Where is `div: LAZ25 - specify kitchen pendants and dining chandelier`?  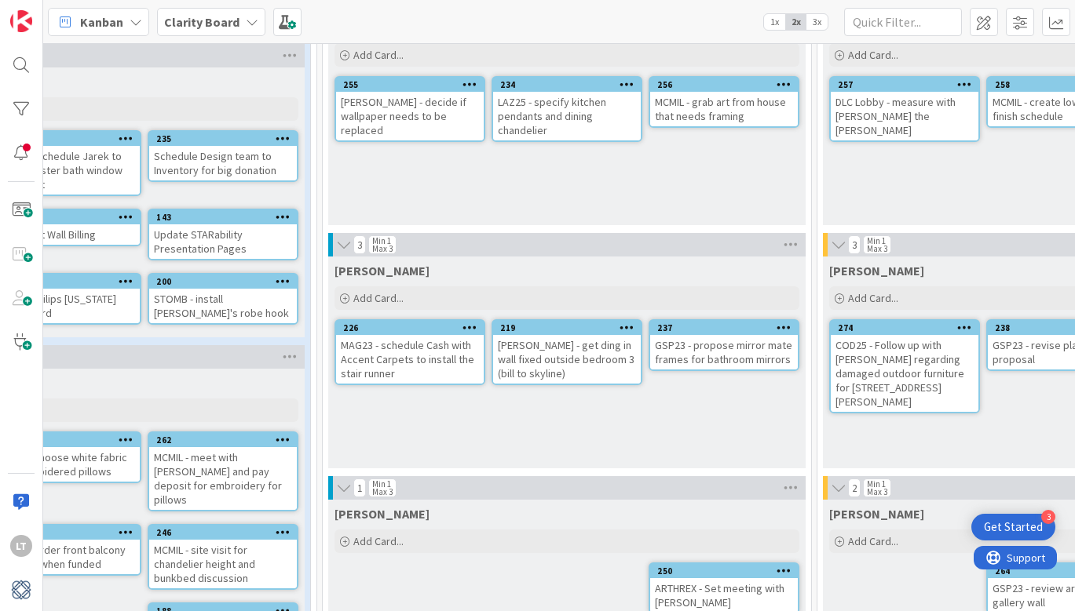
div: LAZ25 - specify kitchen pendants and dining chandelier is located at coordinates (567, 116).